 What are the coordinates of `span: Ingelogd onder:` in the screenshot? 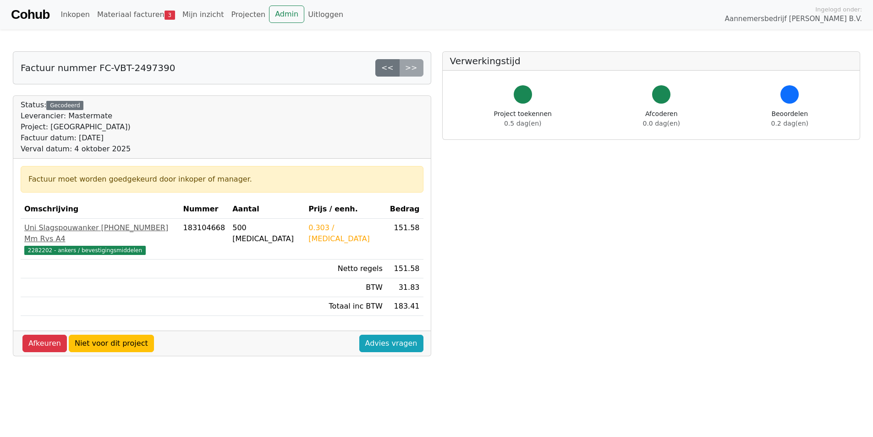 It's located at (838, 9).